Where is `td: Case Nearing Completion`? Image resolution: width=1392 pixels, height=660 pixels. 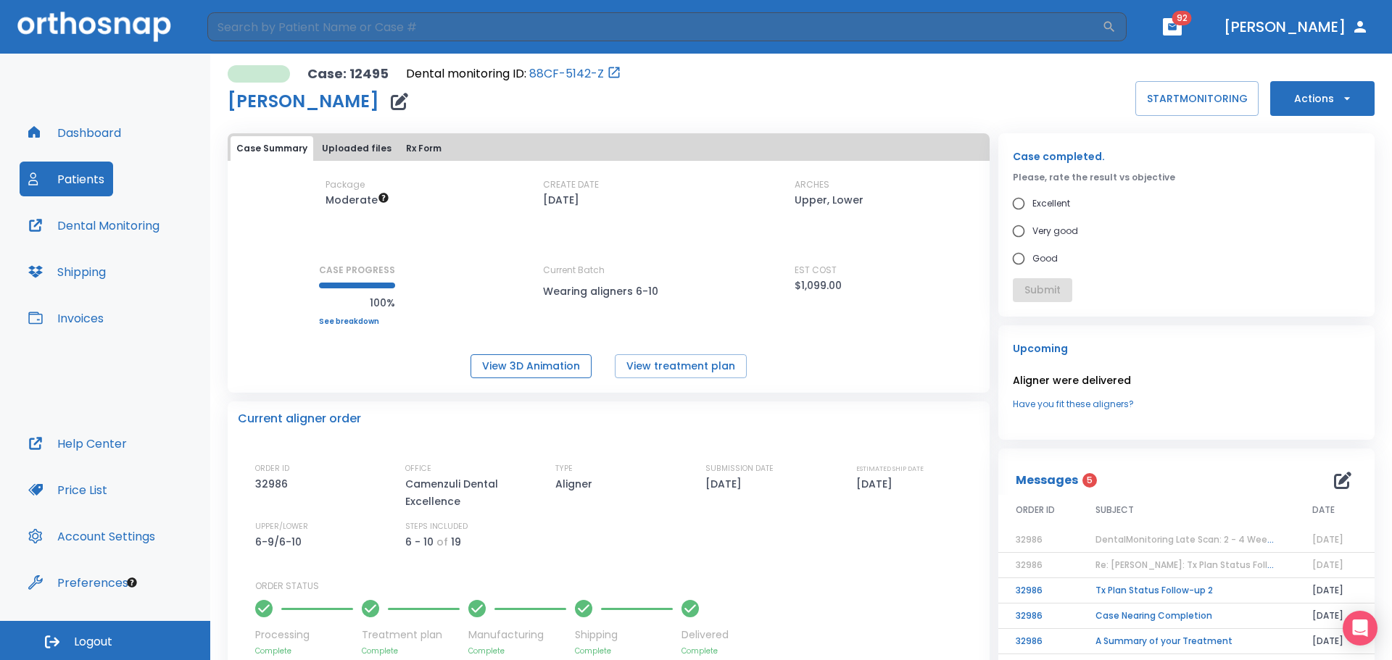
td: Case Nearing Completion is located at coordinates (1186, 616).